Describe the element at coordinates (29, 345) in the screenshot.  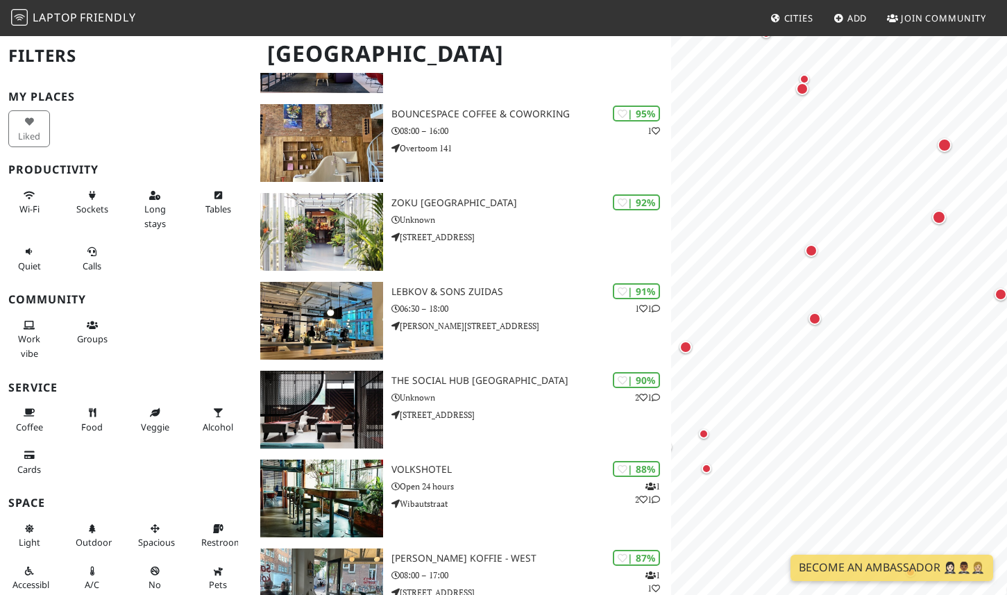
I see `span: People working` at that location.